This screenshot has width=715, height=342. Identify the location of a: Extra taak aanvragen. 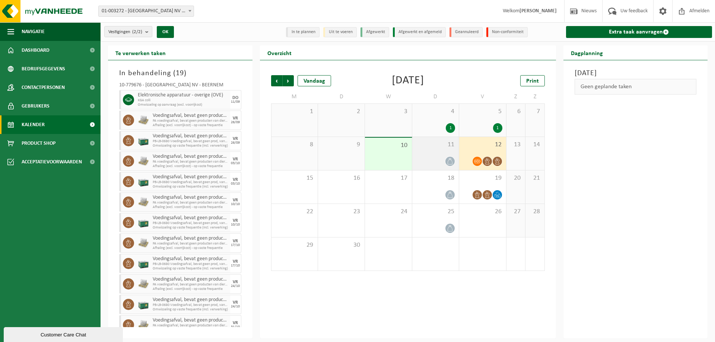
(639, 32).